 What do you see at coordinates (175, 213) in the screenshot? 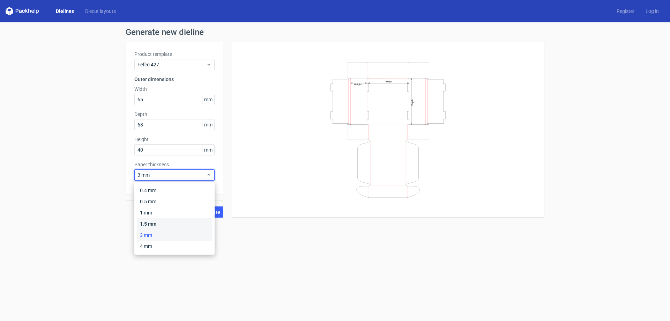
I see `div: 1 mm` at bounding box center [175, 213].